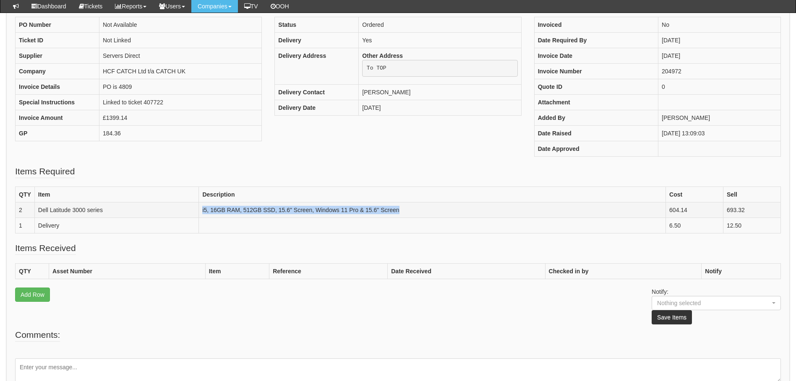 Image resolution: width=796 pixels, height=381 pixels. Describe the element at coordinates (720, 87) in the screenshot. I see `td: 0` at that location.